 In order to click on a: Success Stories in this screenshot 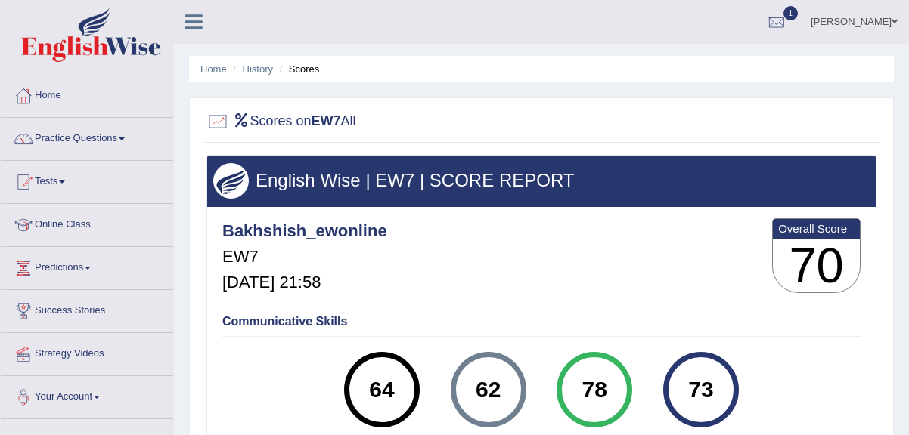, I will do `click(87, 309)`.